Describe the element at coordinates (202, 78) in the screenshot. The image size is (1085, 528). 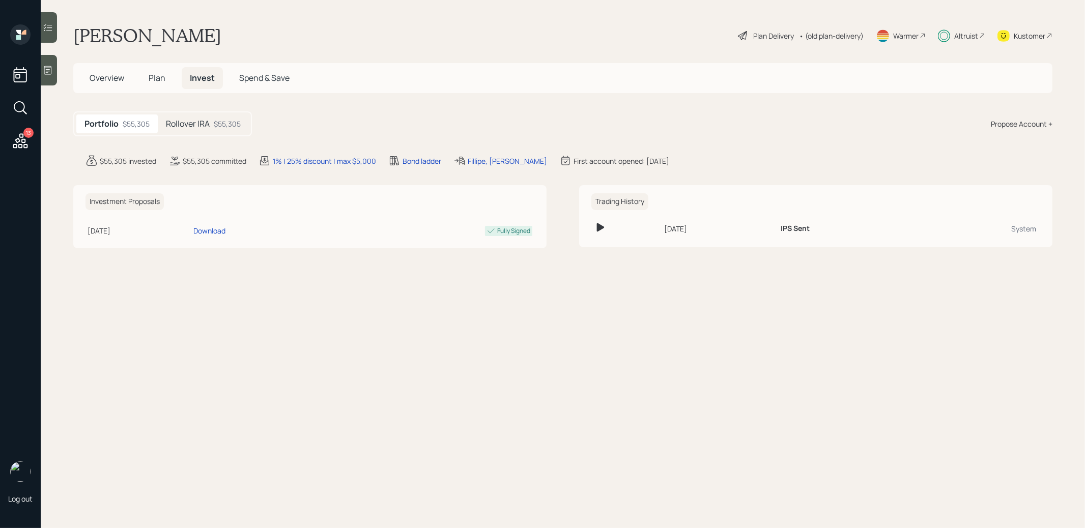
I see `span: Invest` at that location.